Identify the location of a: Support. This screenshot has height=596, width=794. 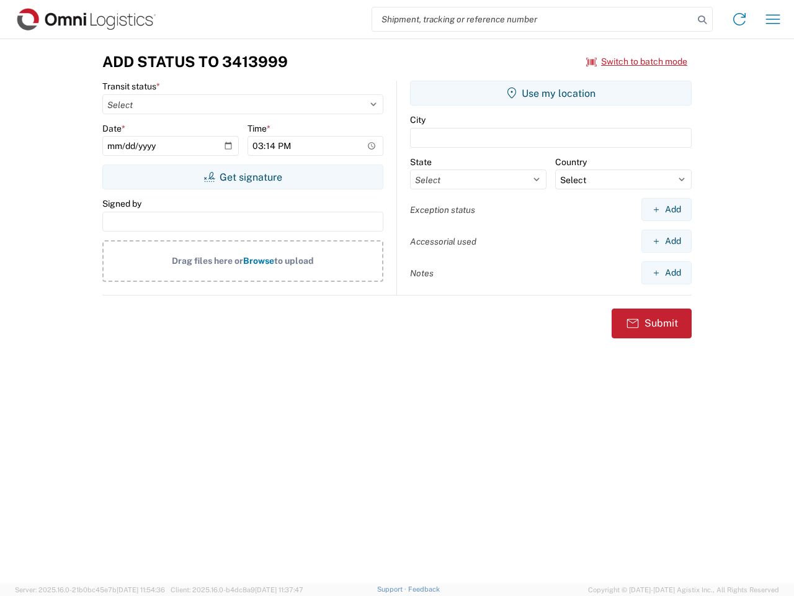
(393, 589).